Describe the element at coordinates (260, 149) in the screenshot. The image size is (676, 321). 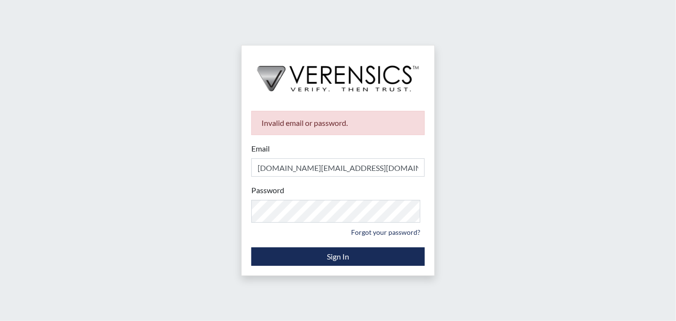
I see `label: Email` at that location.